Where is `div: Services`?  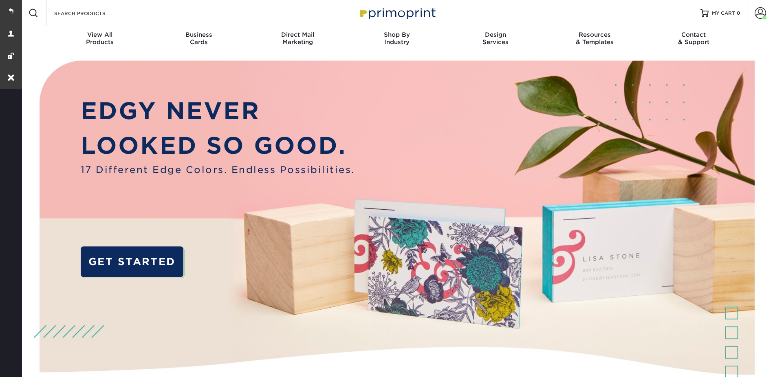 div: Services is located at coordinates (496, 38).